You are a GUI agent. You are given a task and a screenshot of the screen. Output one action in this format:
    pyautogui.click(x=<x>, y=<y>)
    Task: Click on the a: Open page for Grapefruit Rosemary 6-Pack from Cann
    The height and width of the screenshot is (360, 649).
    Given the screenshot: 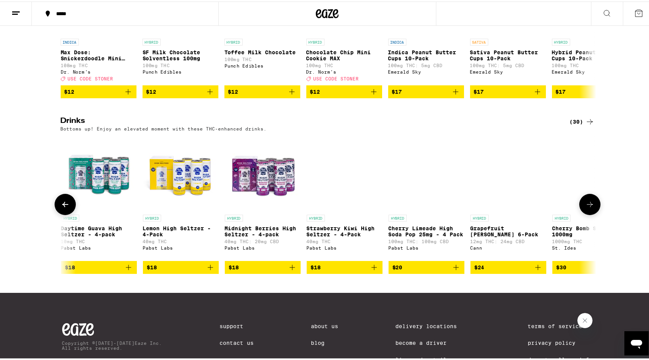 What is the action you would take?
    pyautogui.click(x=508, y=196)
    